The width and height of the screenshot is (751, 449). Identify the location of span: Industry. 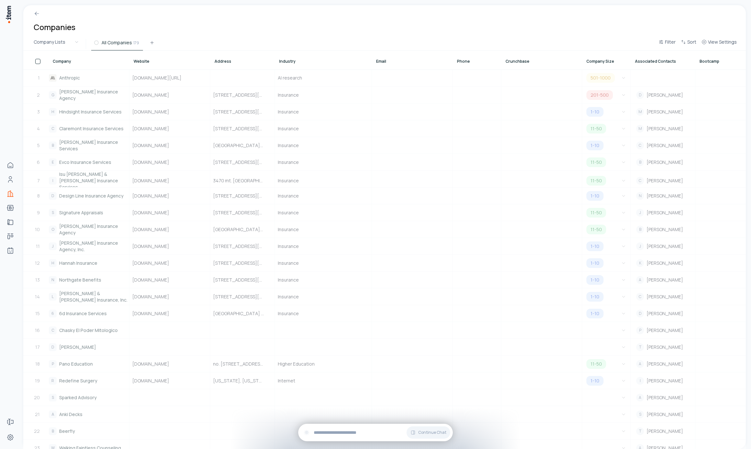
(287, 61).